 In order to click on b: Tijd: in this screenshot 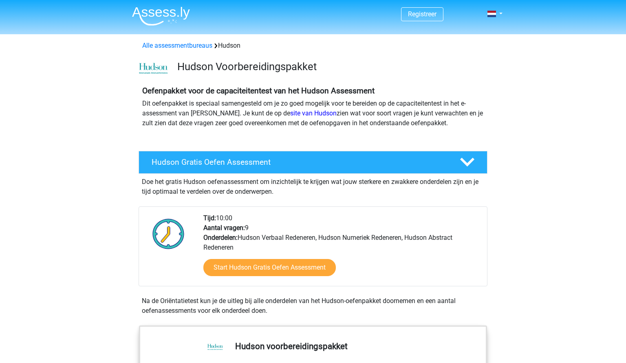, I will do `click(209, 218)`.